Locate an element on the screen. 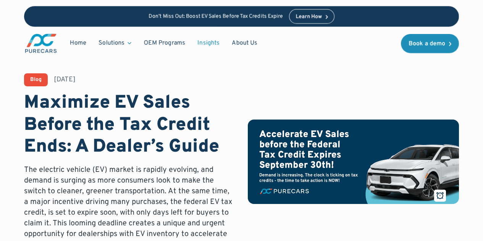 This screenshot has width=483, height=241. a: Home is located at coordinates (78, 43).